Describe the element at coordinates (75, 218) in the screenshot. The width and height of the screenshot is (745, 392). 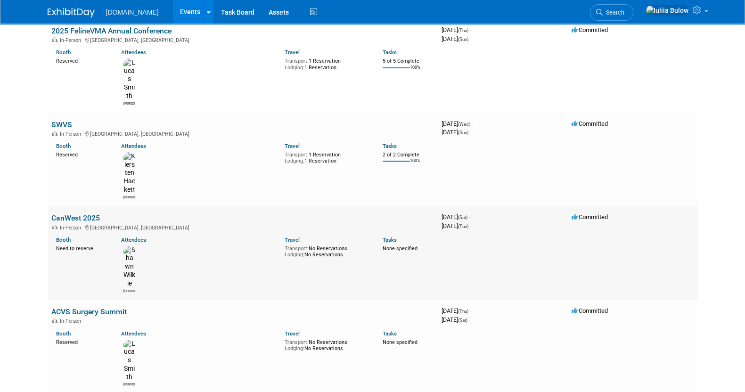
I see `a: CanWest 2025` at that location.